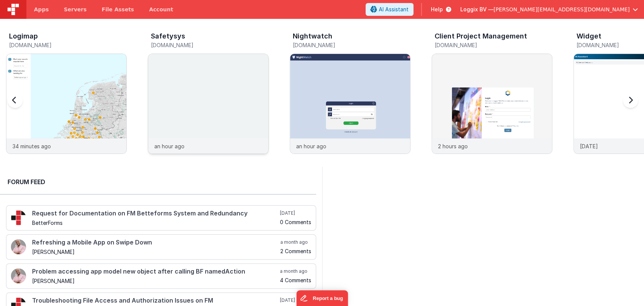 This screenshot has width=644, height=306. I want to click on h5: 4 Comments, so click(295, 280).